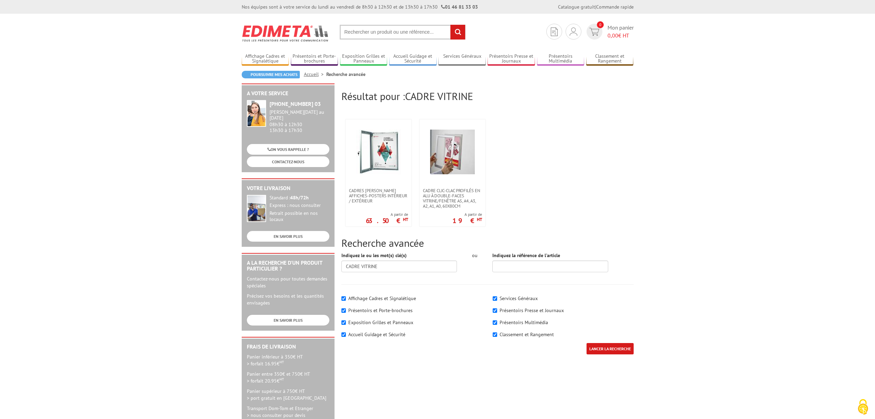 The height and width of the screenshot is (419, 875). Describe the element at coordinates (600, 25) in the screenshot. I see `span: 0` at that location.